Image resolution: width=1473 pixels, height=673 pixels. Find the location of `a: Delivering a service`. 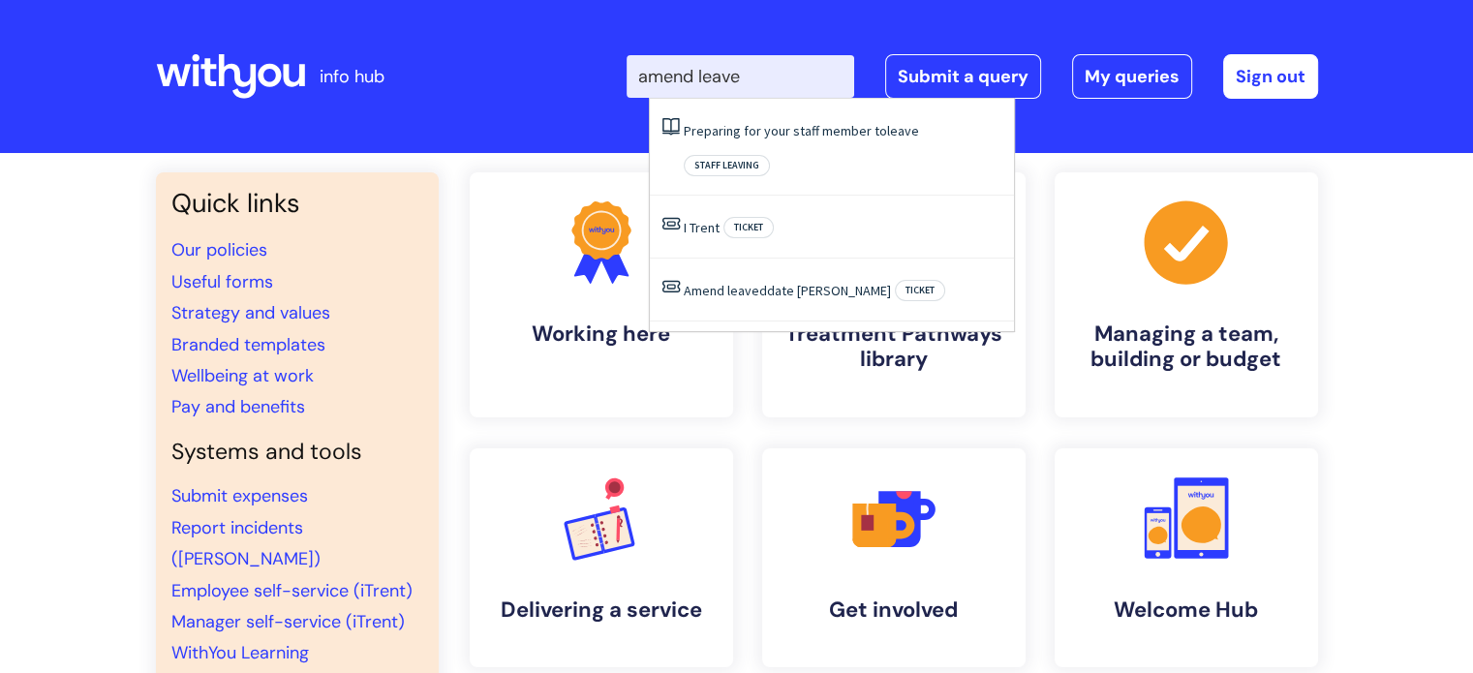

a: Delivering a service is located at coordinates (602, 558).